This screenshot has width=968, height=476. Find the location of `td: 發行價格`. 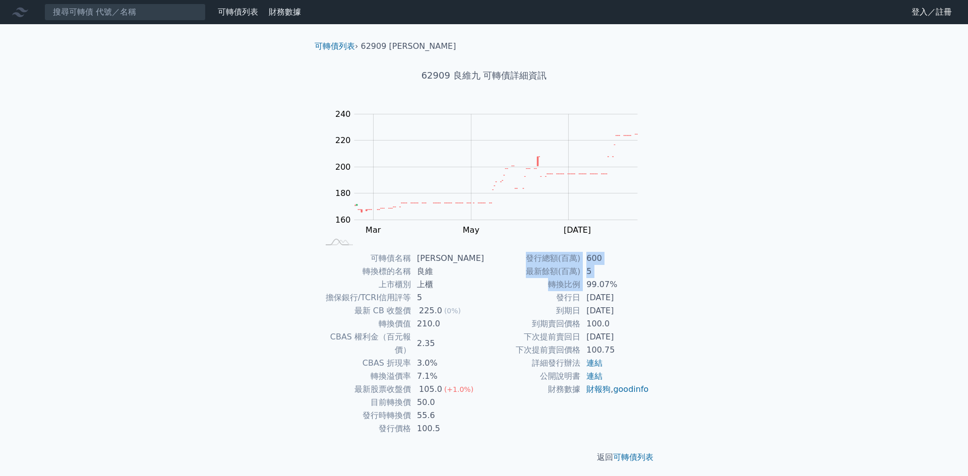

td: 發行價格 is located at coordinates (365, 429).